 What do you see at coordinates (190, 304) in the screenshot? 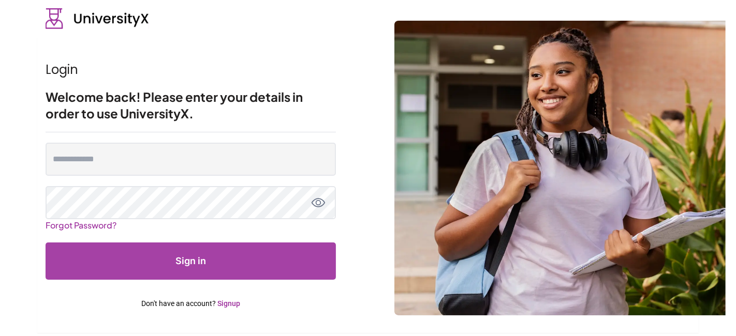
I see `p: Don't have an account?` at bounding box center [190, 304].